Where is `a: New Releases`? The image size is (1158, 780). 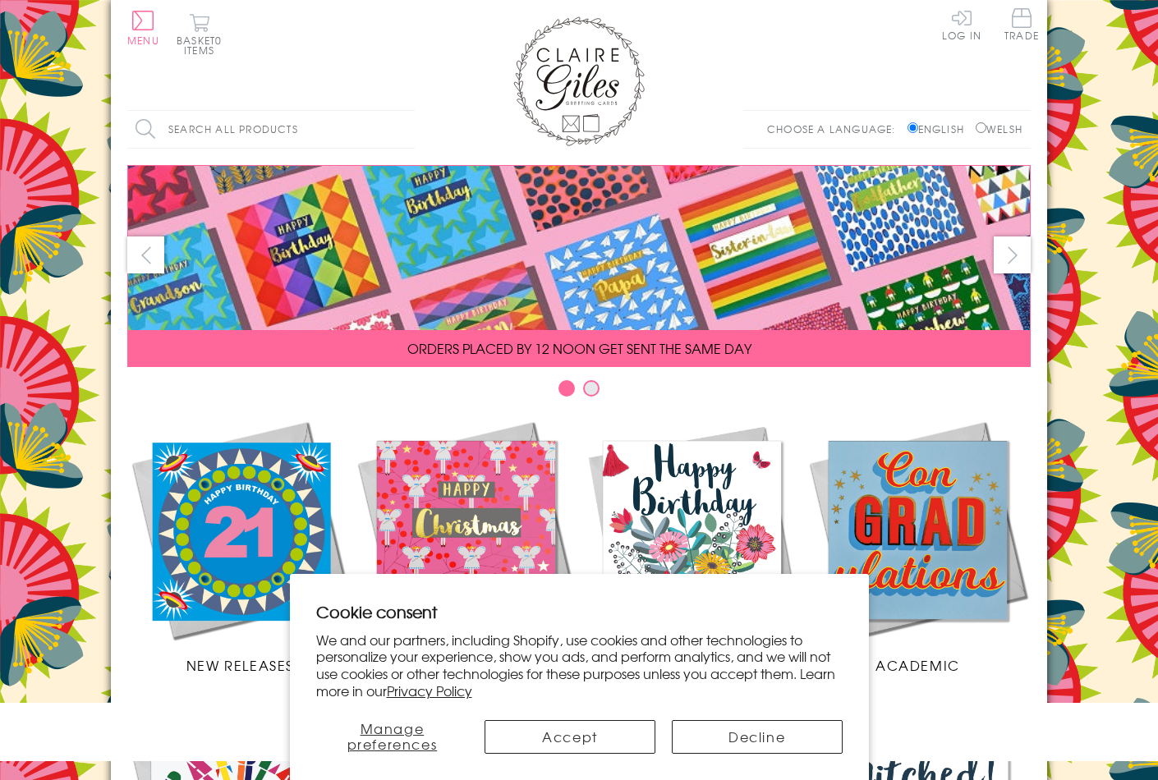
a: New Releases is located at coordinates (240, 546).